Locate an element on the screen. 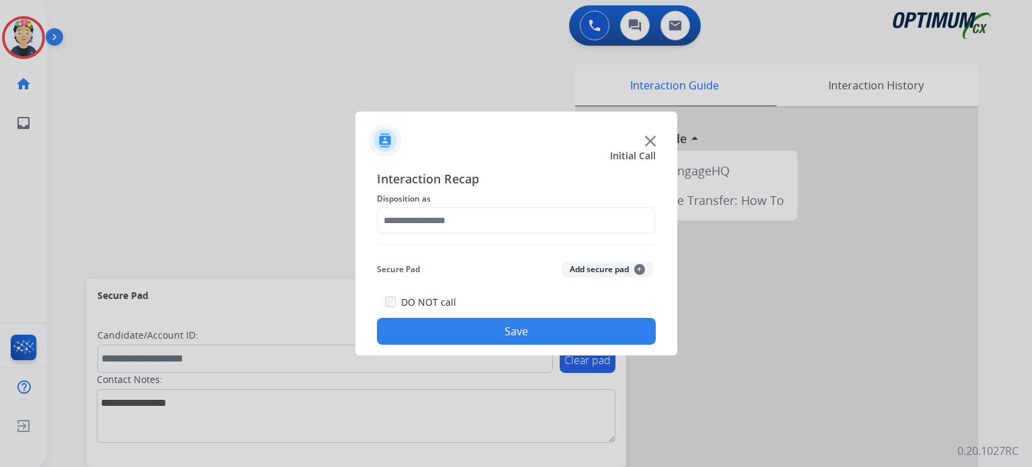 Image resolution: width=1032 pixels, height=467 pixels. img: contact-recap-line.svg is located at coordinates (516, 245).